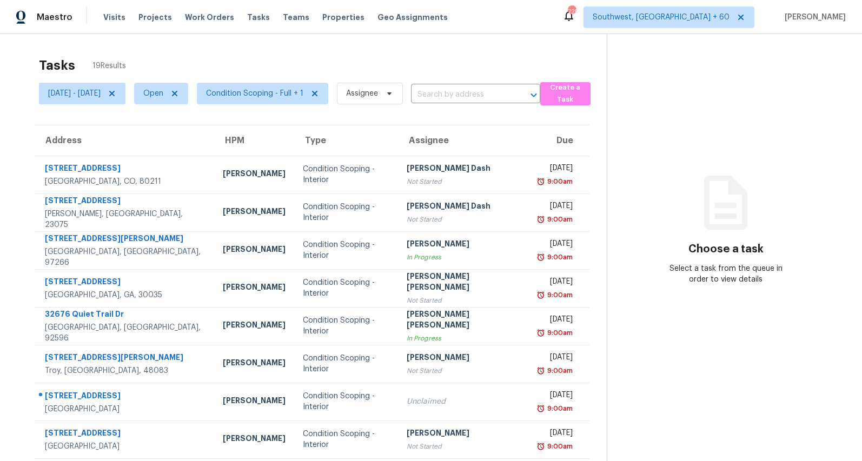  Describe the element at coordinates (565, 94) in the screenshot. I see `button: Create a Task` at that location.